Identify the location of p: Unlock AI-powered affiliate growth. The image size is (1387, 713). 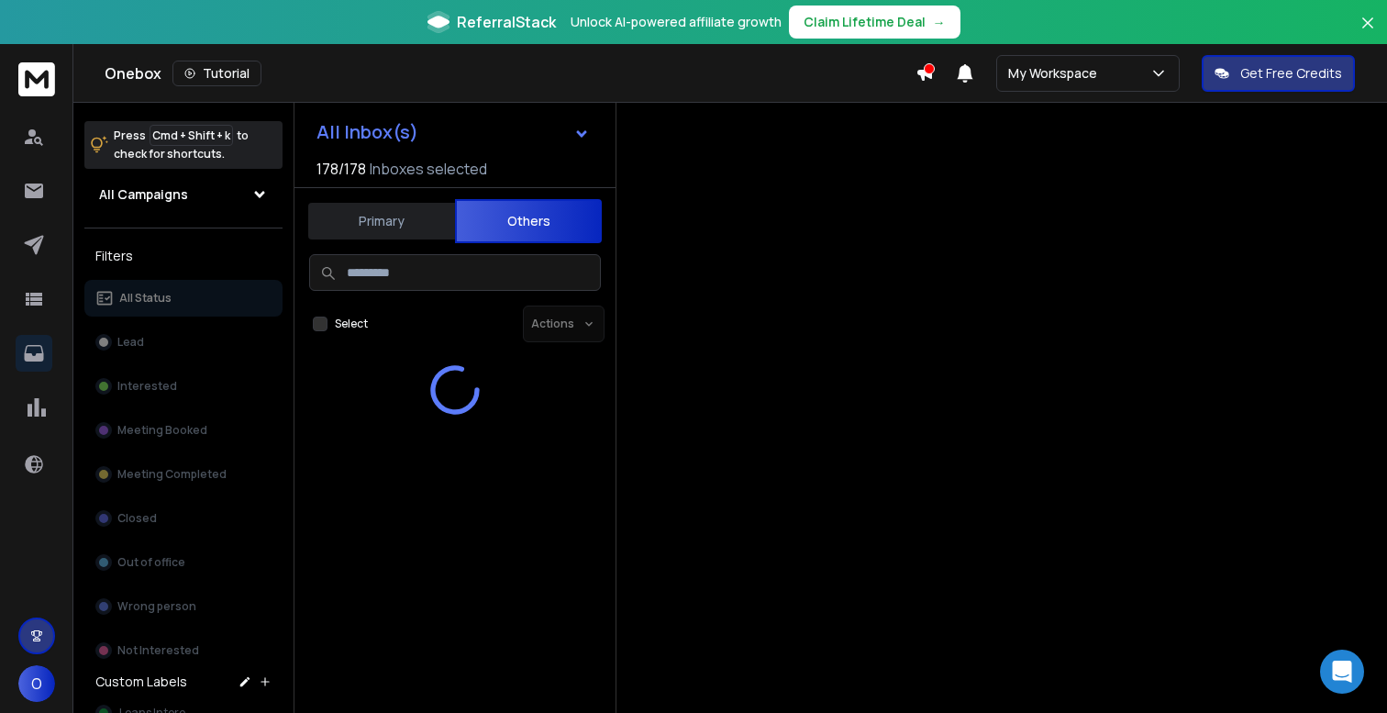
(676, 22).